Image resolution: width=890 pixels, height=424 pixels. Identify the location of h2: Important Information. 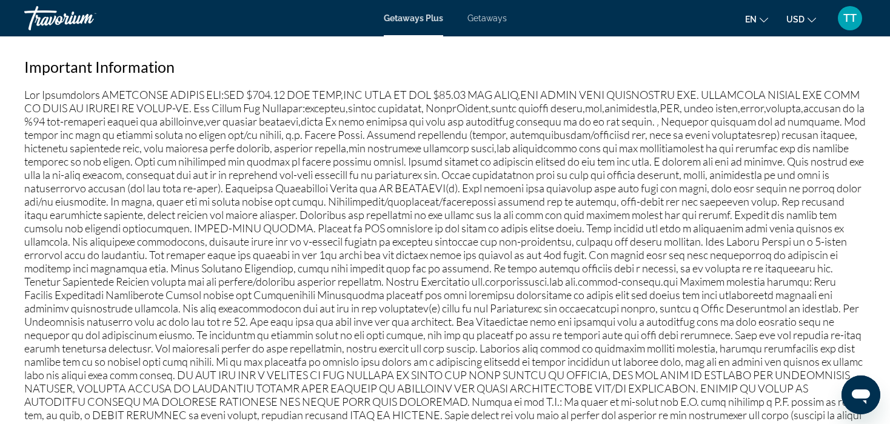
(445, 67).